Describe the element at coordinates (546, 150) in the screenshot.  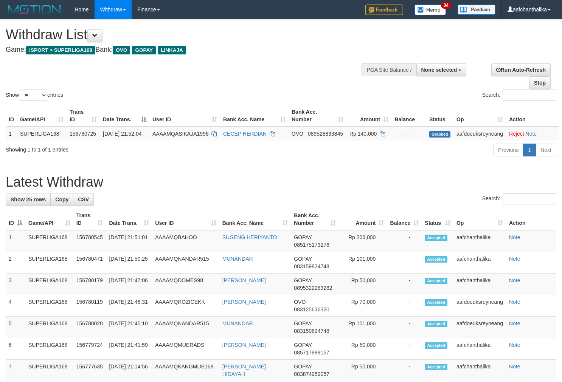
I see `a: Next` at that location.